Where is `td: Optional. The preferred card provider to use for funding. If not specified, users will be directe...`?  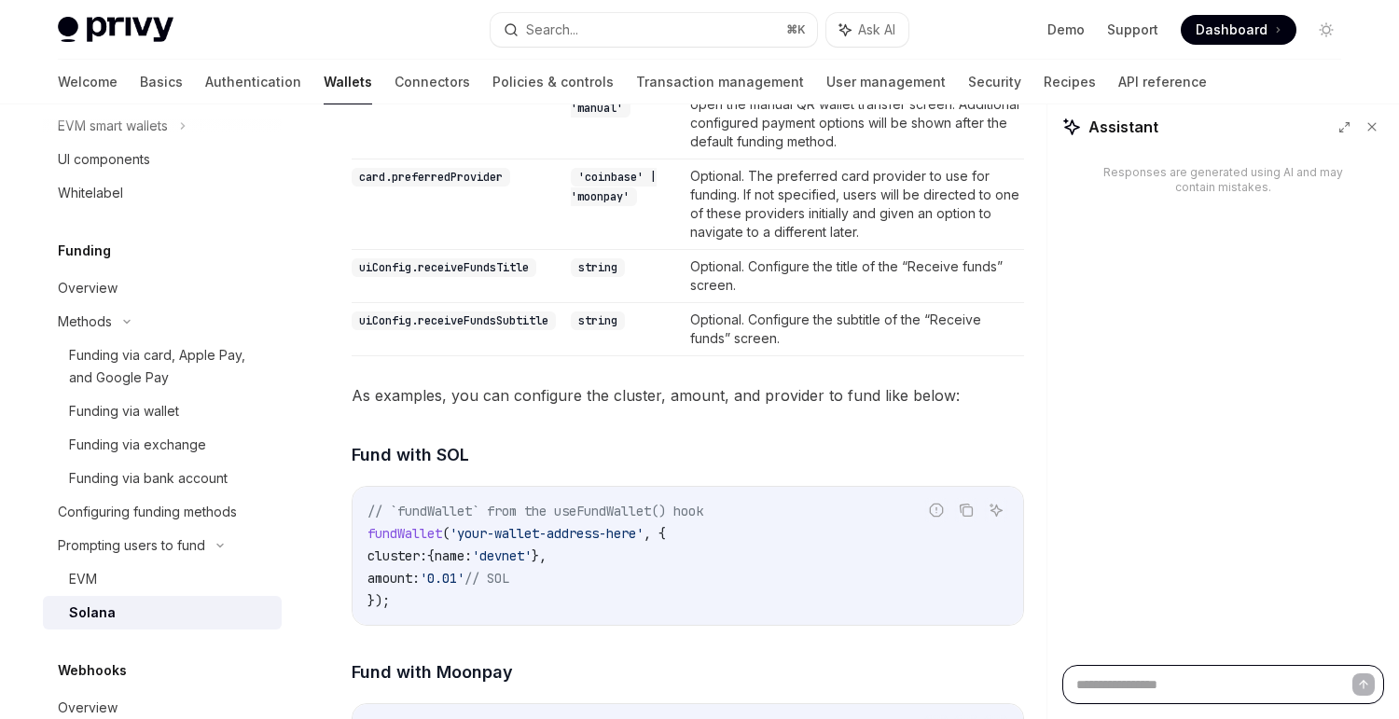 td: Optional. The preferred card provider to use for funding. If not specified, users will be directe... is located at coordinates (853, 203).